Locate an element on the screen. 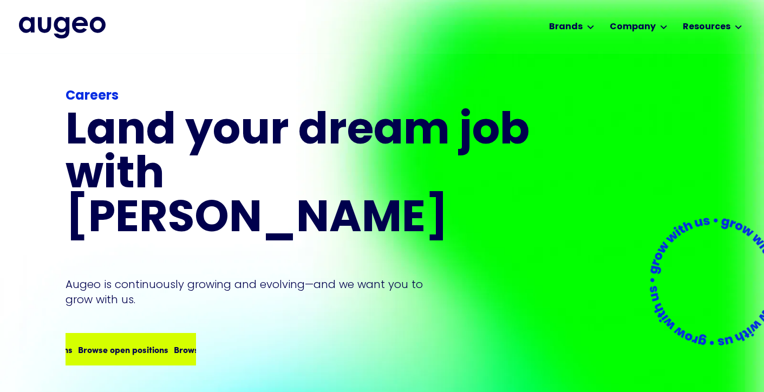 The width and height of the screenshot is (764, 392). a: home is located at coordinates (62, 28).